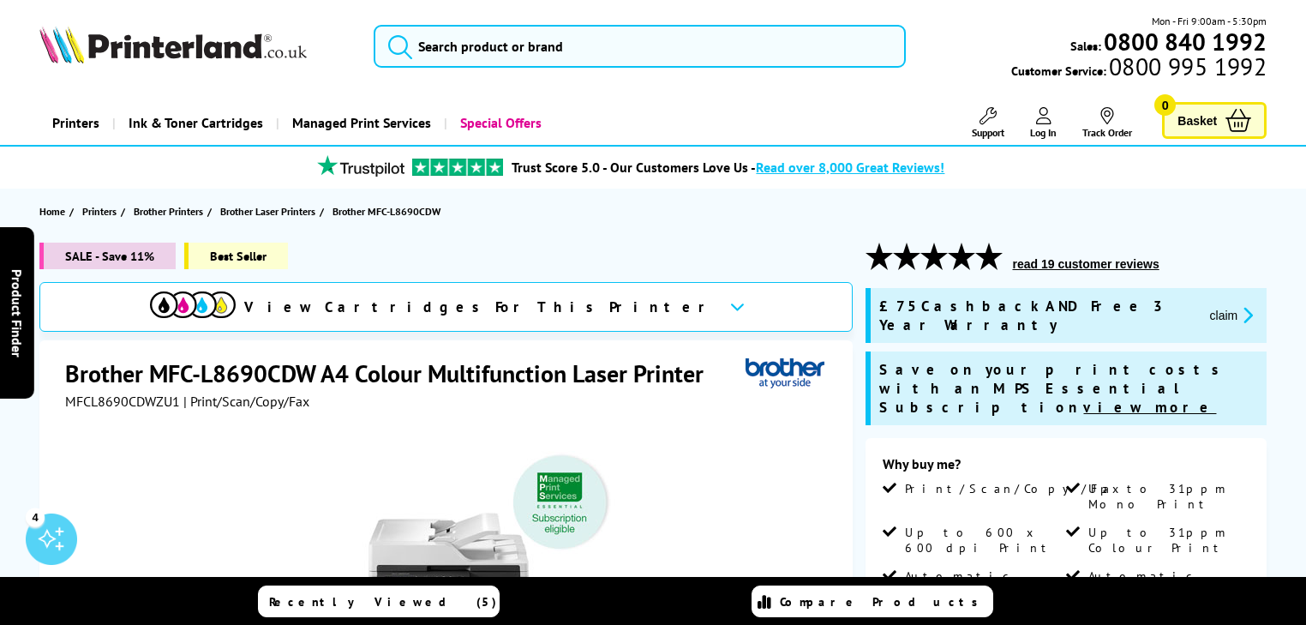 Image resolution: width=1306 pixels, height=625 pixels. Describe the element at coordinates (1085, 45) in the screenshot. I see `span: Sales:` at that location.